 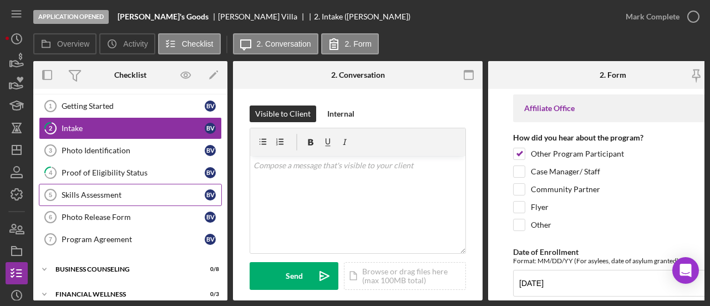 What do you see at coordinates (130, 239) in the screenshot?
I see `a: 7Program AgreementBV` at bounding box center [130, 239].